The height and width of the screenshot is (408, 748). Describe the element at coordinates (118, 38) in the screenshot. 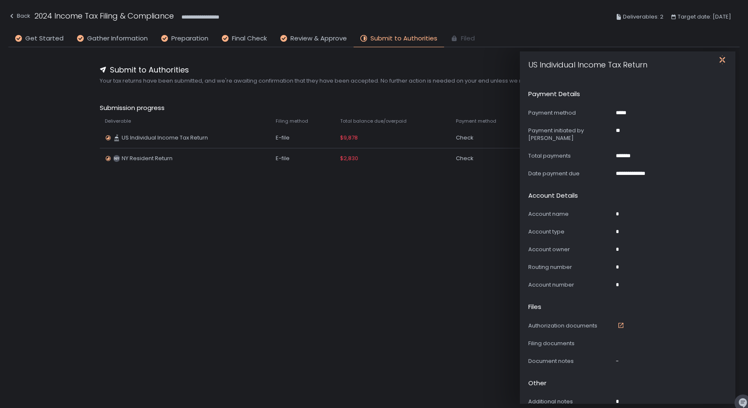

I see `span: Gather Information` at that location.